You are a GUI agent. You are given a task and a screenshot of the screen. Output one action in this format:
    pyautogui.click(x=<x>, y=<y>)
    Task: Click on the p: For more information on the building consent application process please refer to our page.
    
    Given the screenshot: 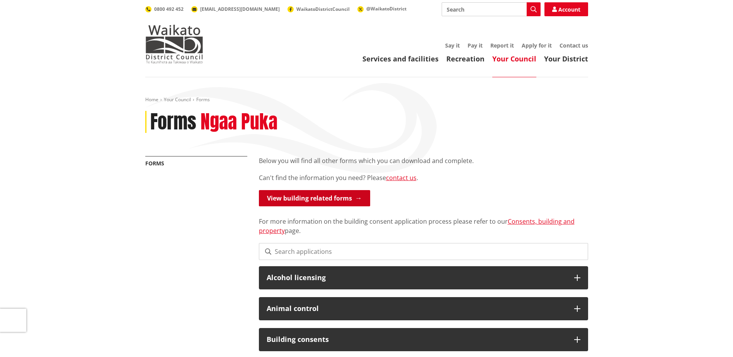 What is the action you would take?
    pyautogui.click(x=424, y=222)
    